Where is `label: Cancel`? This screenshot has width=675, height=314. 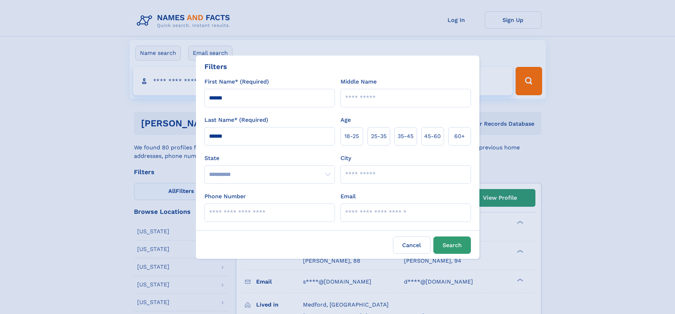 label: Cancel is located at coordinates (412, 245).